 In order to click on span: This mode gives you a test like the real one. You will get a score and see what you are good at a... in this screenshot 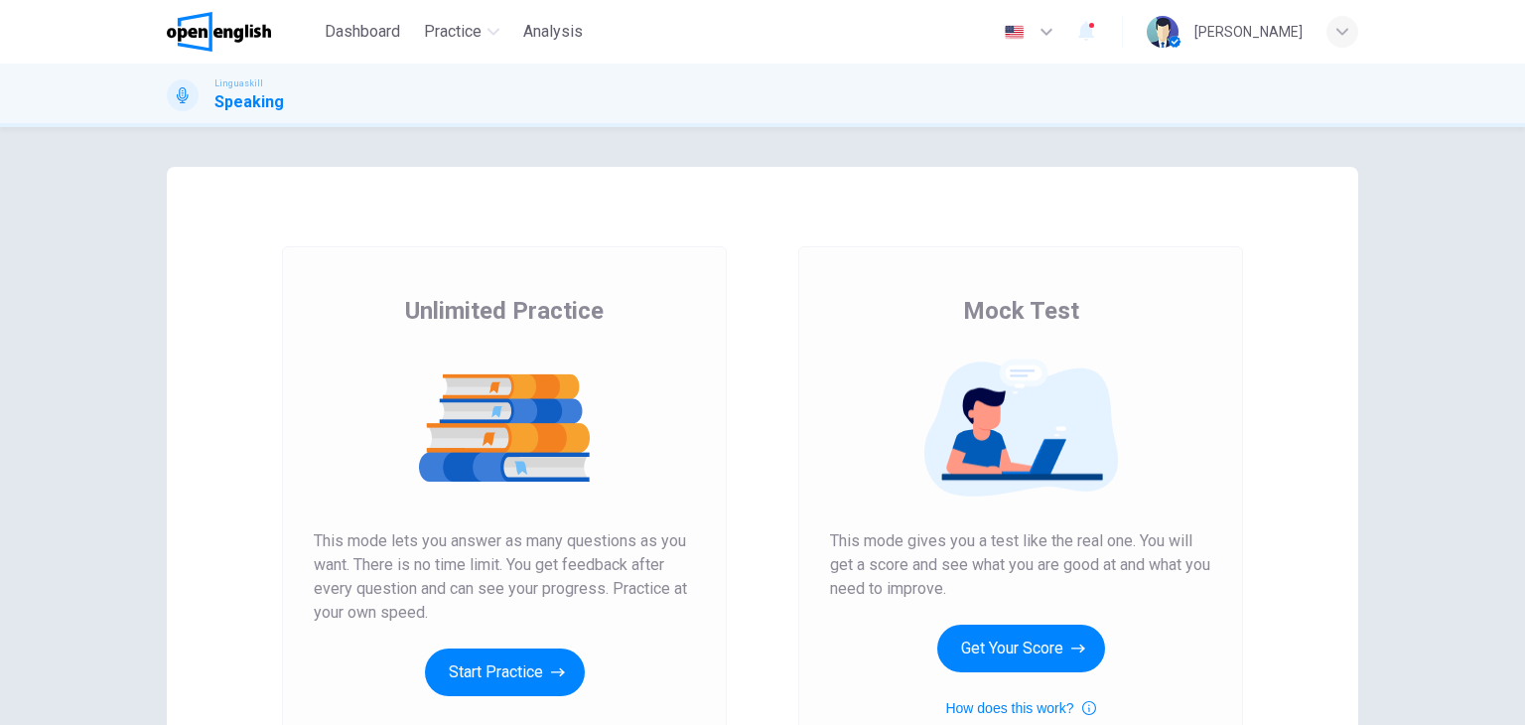, I will do `click(1020, 565)`.